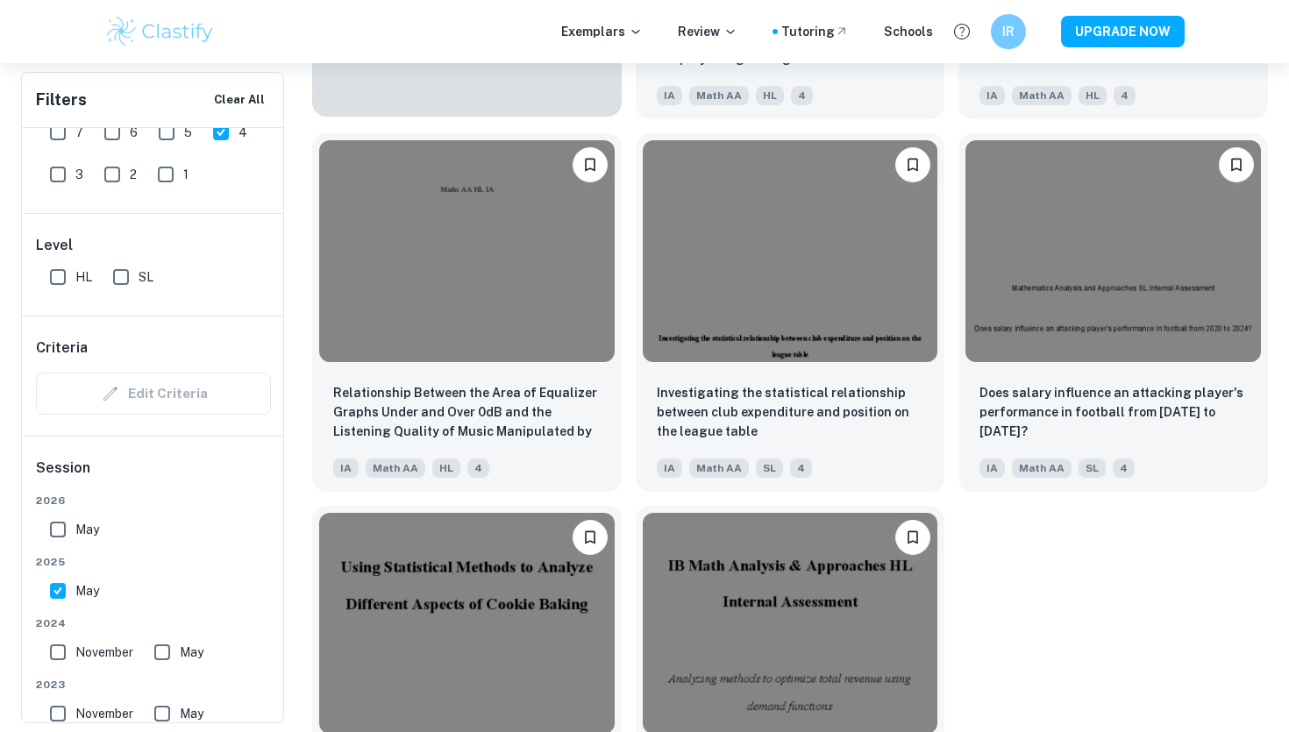 The image size is (1289, 732). What do you see at coordinates (1123, 32) in the screenshot?
I see `button: UPGRADE NOW` at bounding box center [1123, 32].